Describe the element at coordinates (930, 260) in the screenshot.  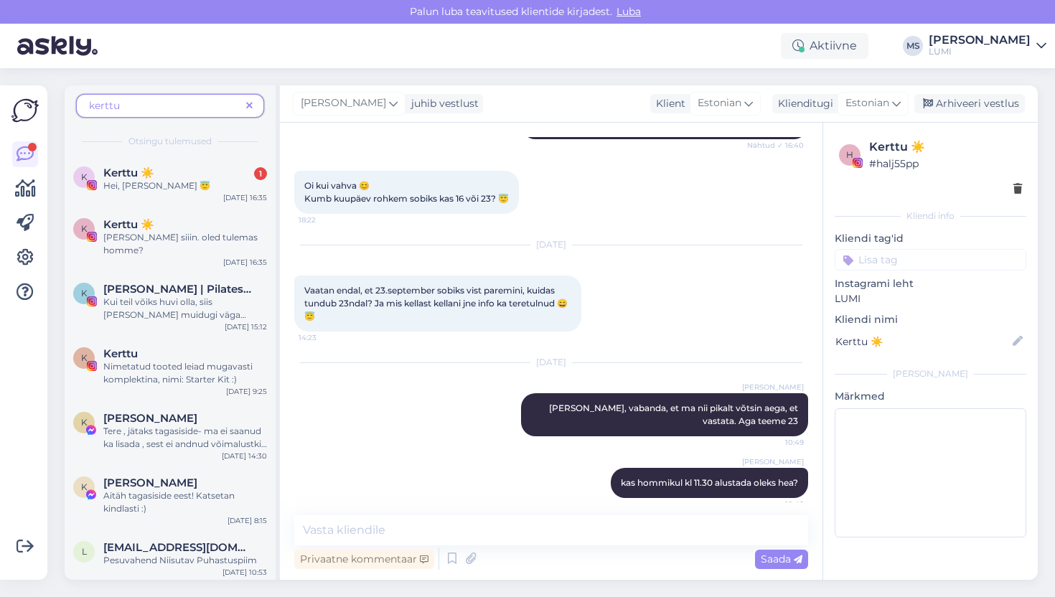
I see `input: Lisa tag` at that location.